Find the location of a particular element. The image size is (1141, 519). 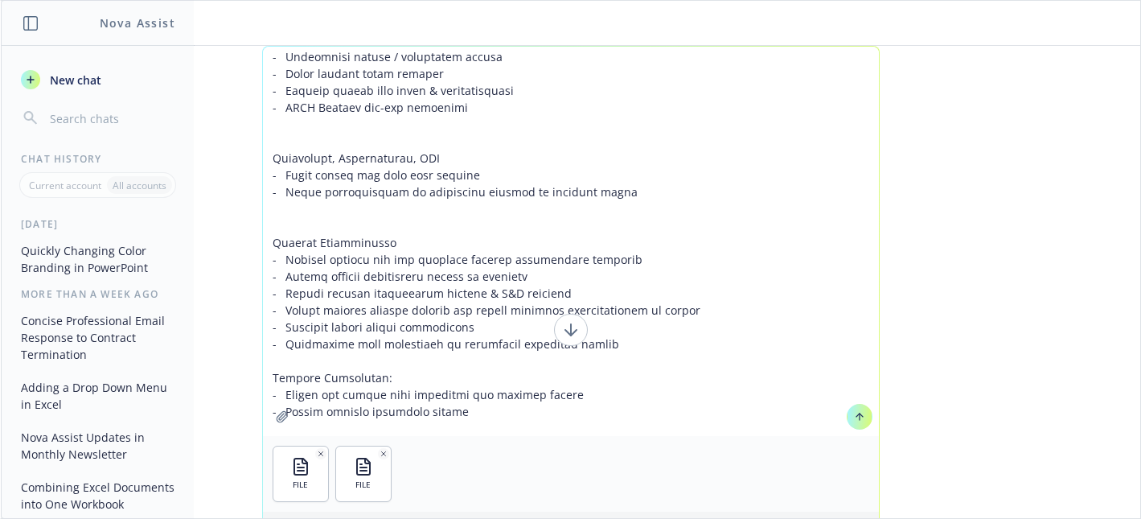

input: Search chats is located at coordinates (110, 118).